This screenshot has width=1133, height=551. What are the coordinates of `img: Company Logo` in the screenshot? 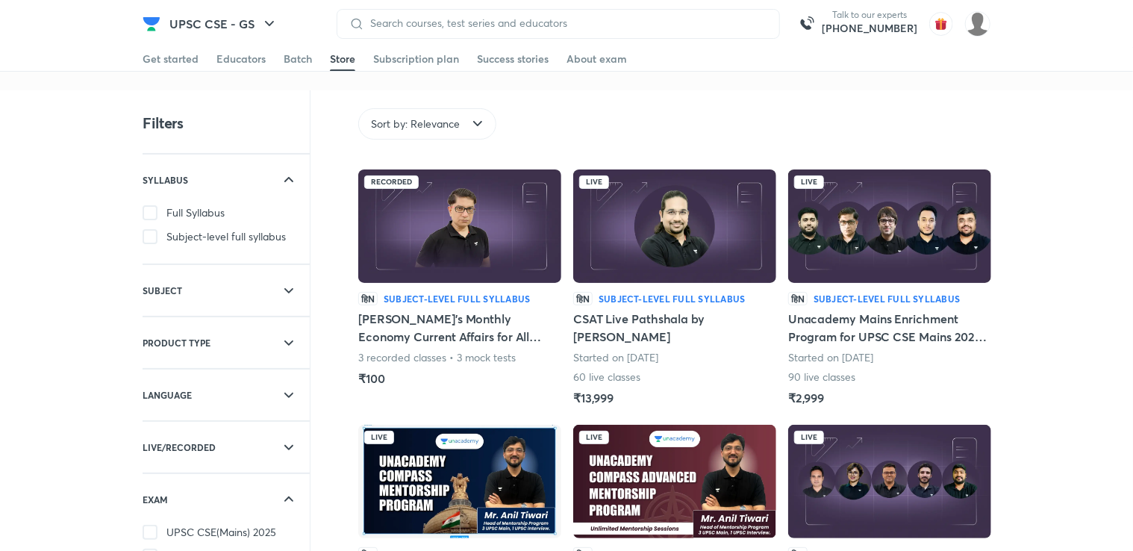 It's located at (152, 24).